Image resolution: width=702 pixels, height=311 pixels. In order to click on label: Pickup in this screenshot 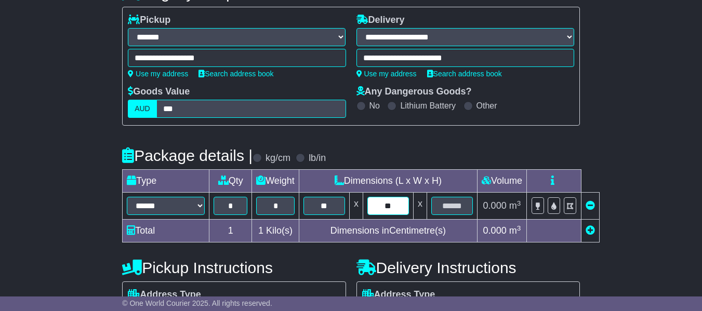, I will do `click(149, 20)`.